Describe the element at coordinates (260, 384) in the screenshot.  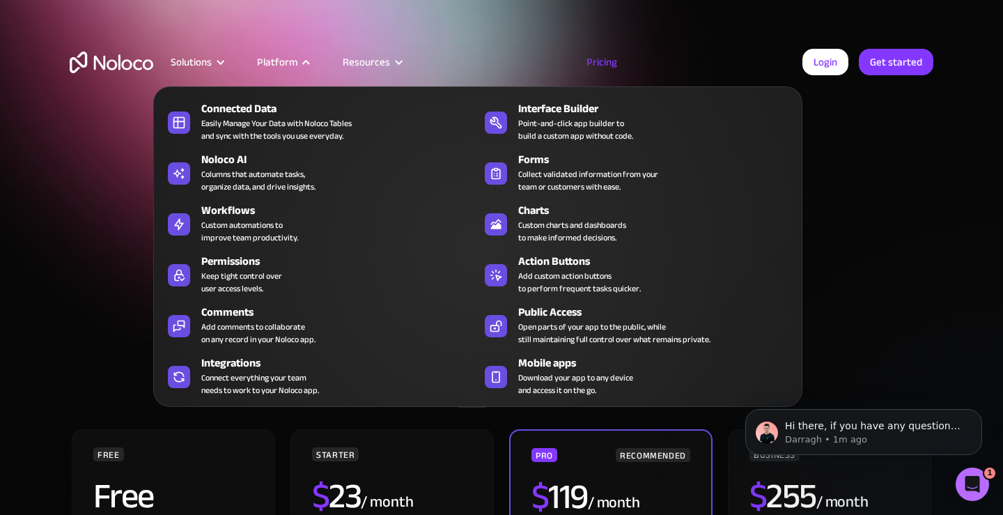
I see `div: Connect everything your team needs to work to your Noloco app.` at that location.